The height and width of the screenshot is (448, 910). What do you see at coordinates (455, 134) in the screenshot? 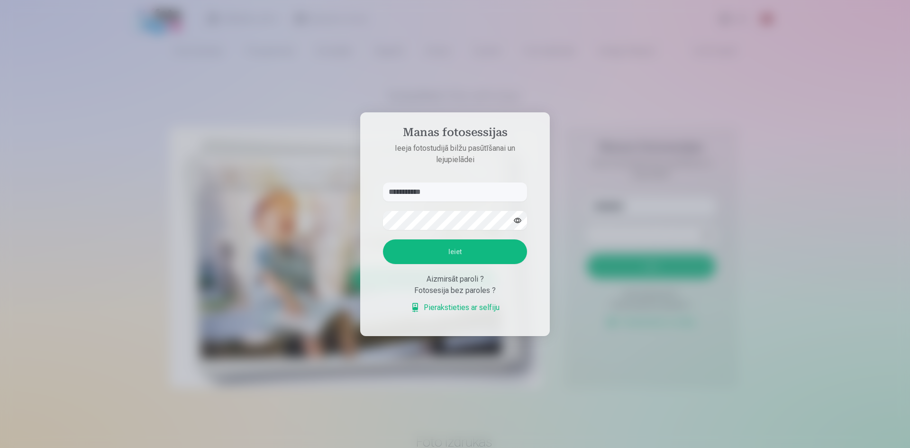
I see `h4: Manas fotosessijas` at bounding box center [455, 134].